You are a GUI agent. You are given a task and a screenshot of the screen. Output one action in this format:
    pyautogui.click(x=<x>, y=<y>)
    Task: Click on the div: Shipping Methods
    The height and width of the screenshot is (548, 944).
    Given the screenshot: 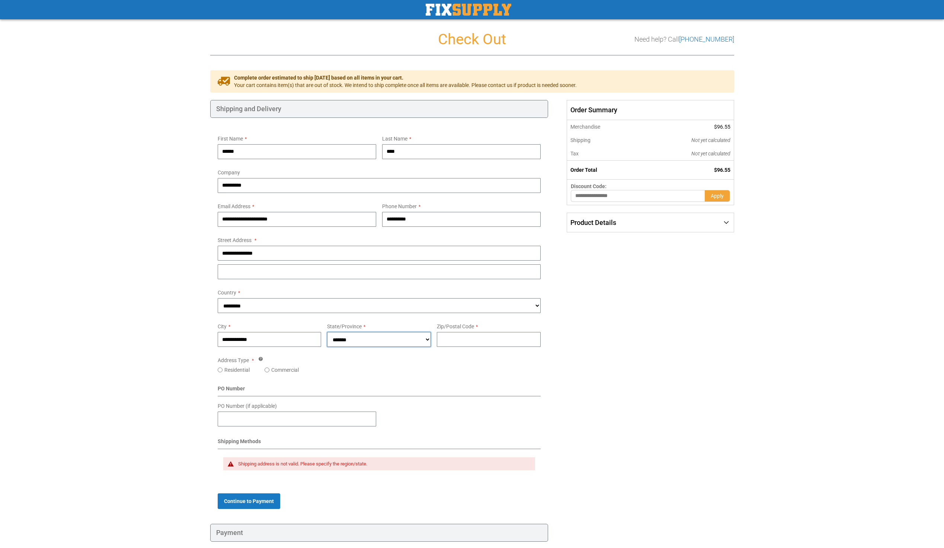 What is the action you would take?
    pyautogui.click(x=379, y=444)
    